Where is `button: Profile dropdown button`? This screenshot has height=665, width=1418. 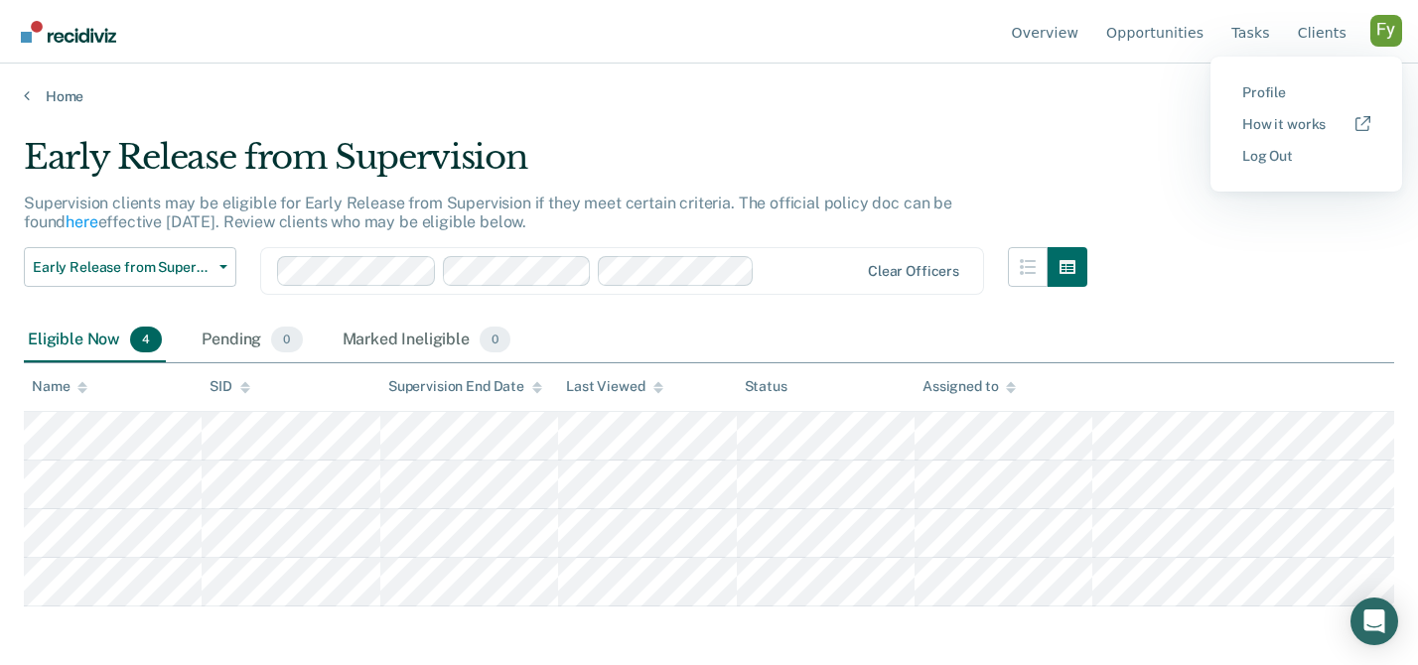 button: Profile dropdown button is located at coordinates (1386, 31).